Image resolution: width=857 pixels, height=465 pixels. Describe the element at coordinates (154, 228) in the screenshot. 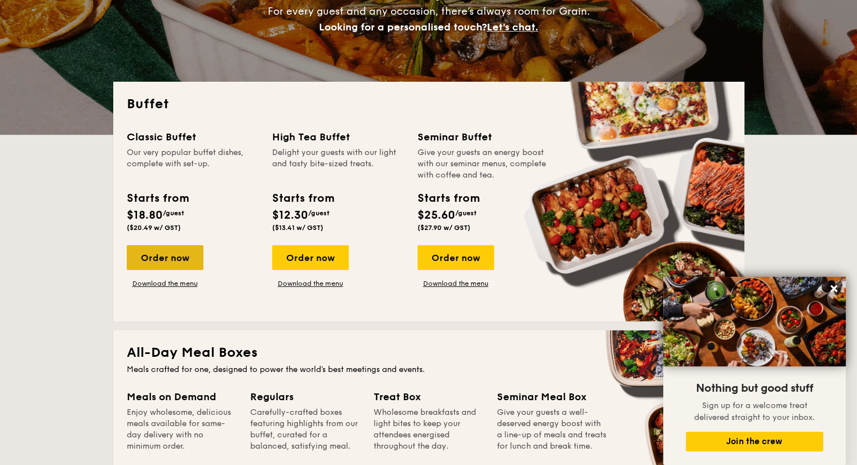

I see `span: ($20.49 w/ GST)` at that location.